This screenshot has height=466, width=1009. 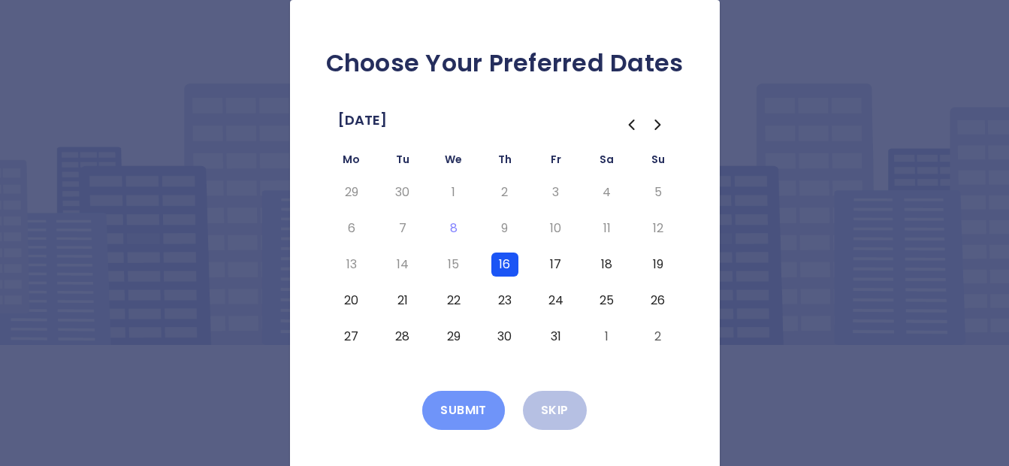 What do you see at coordinates (351, 192) in the screenshot?
I see `button: Monday, September 29th, 2025` at bounding box center [351, 192].